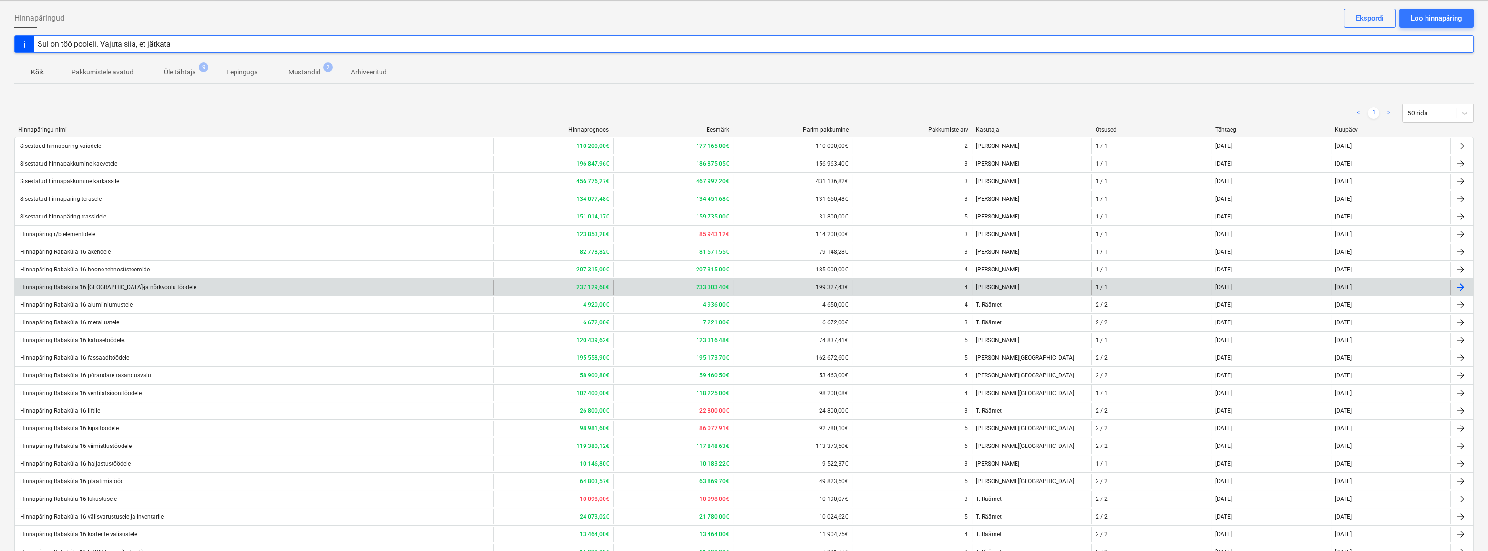 The height and width of the screenshot is (551, 1488). I want to click on b: 22 800,00€, so click(714, 411).